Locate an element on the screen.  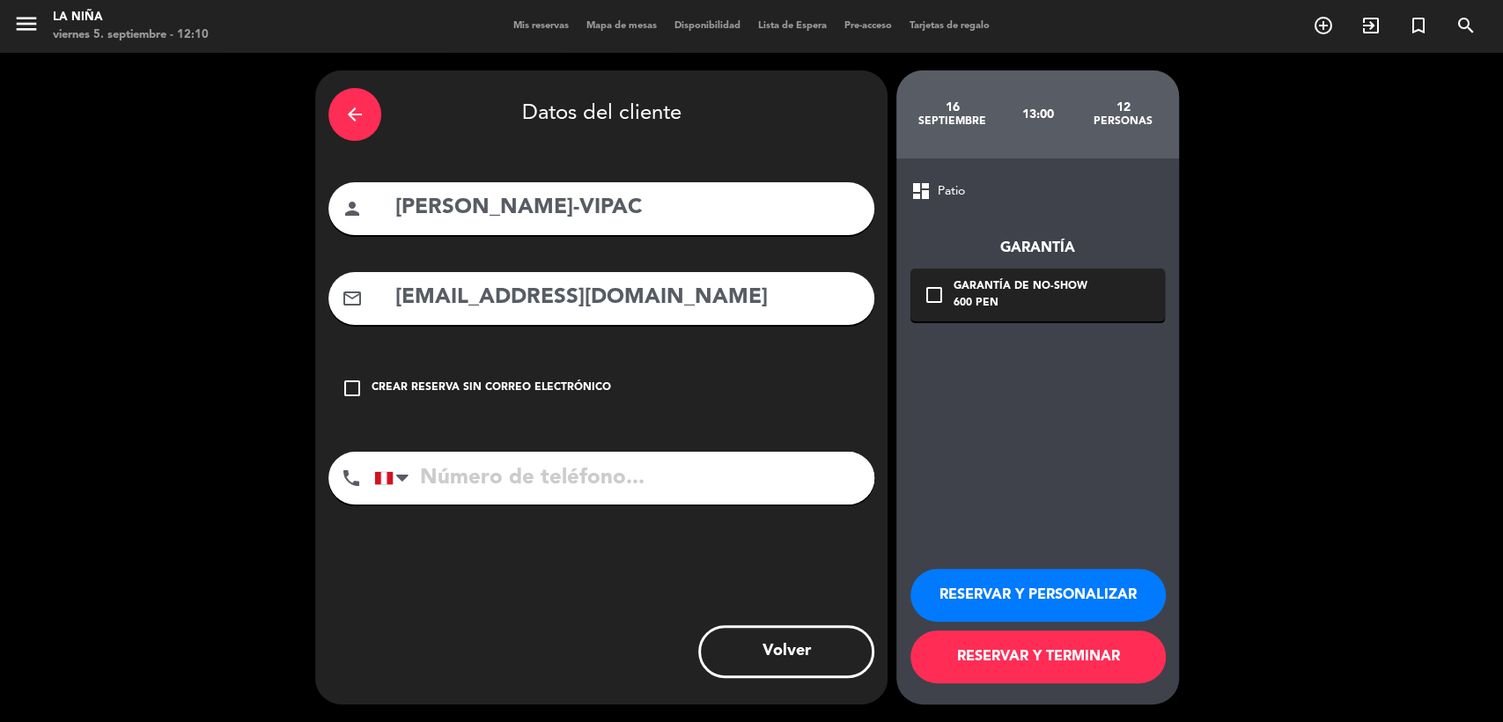
i: phone is located at coordinates (351, 478).